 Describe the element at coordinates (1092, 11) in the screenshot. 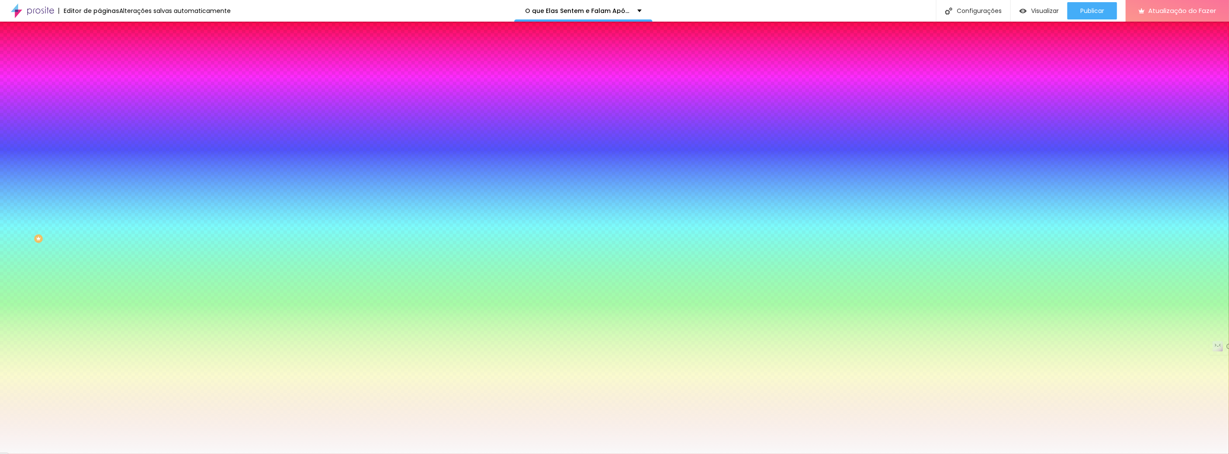

I see `button: Publicar` at that location.